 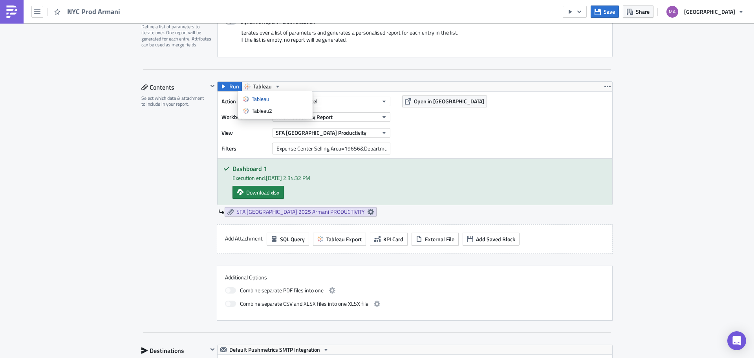 What do you see at coordinates (279, 111) in the screenshot?
I see `div: Tableau2` at bounding box center [279, 111].